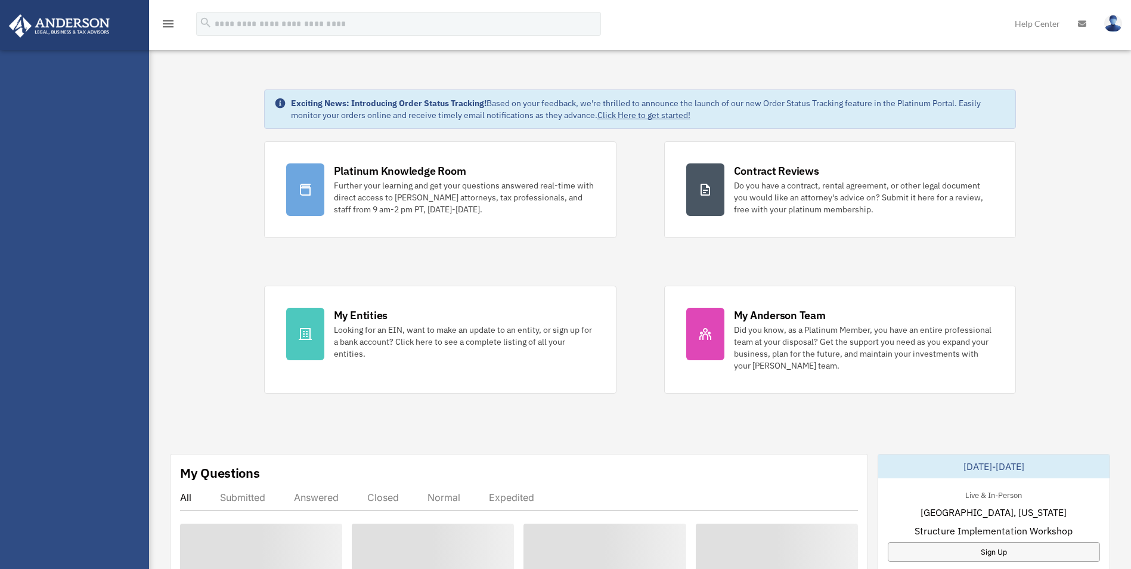 This screenshot has height=569, width=1131. I want to click on div: My Questions, so click(220, 473).